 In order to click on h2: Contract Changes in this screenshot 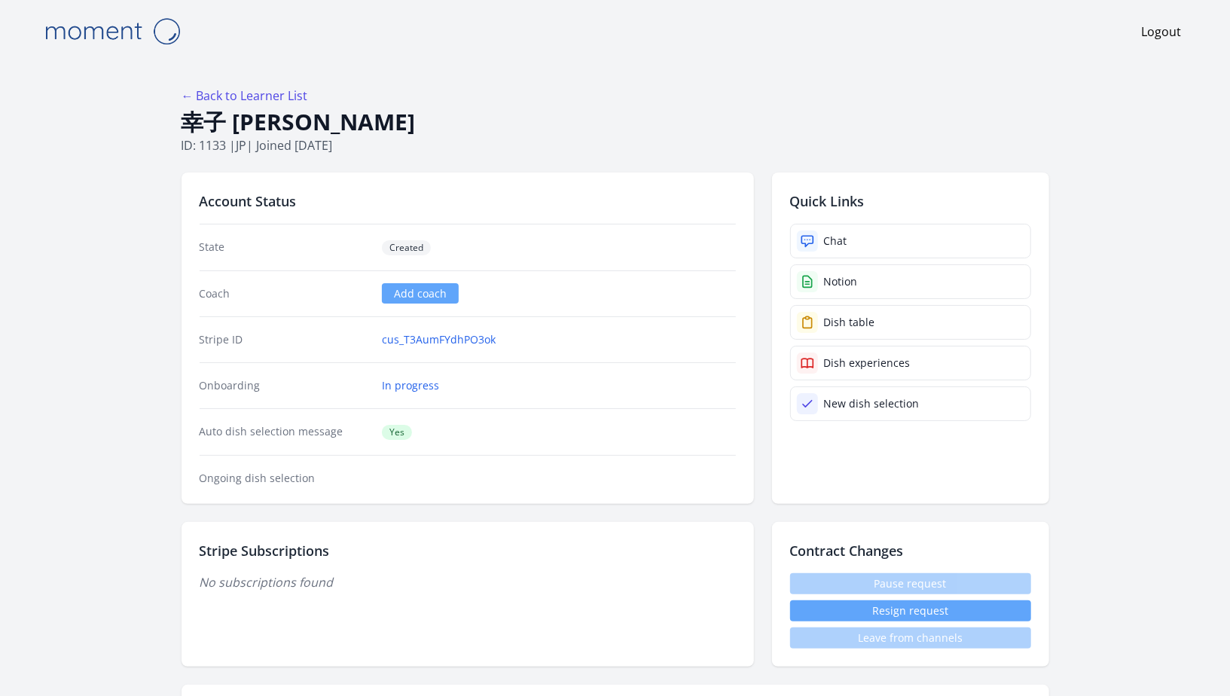, I will do `click(911, 551)`.